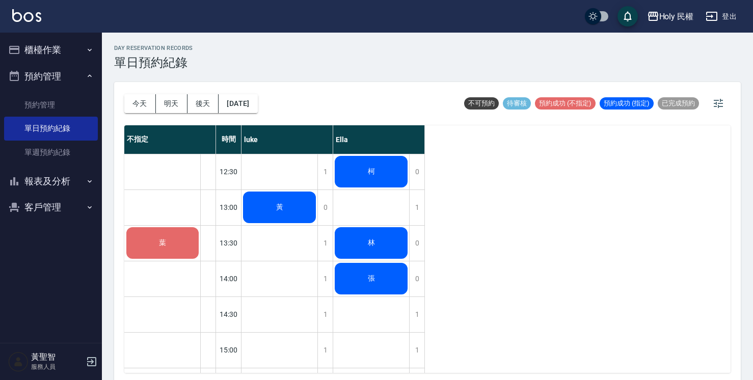  I want to click on a: 預約管理, so click(51, 105).